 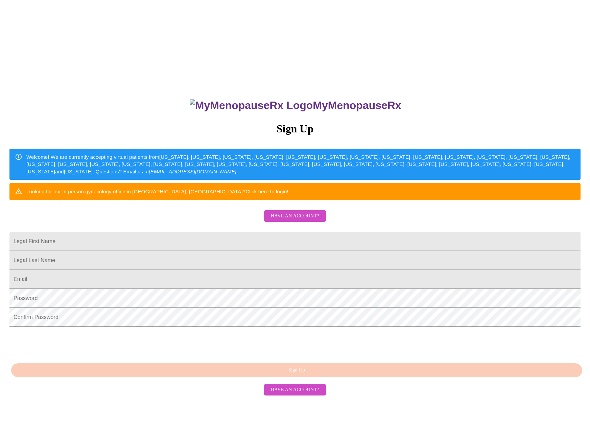 I want to click on a: Click here to login!, so click(x=267, y=191).